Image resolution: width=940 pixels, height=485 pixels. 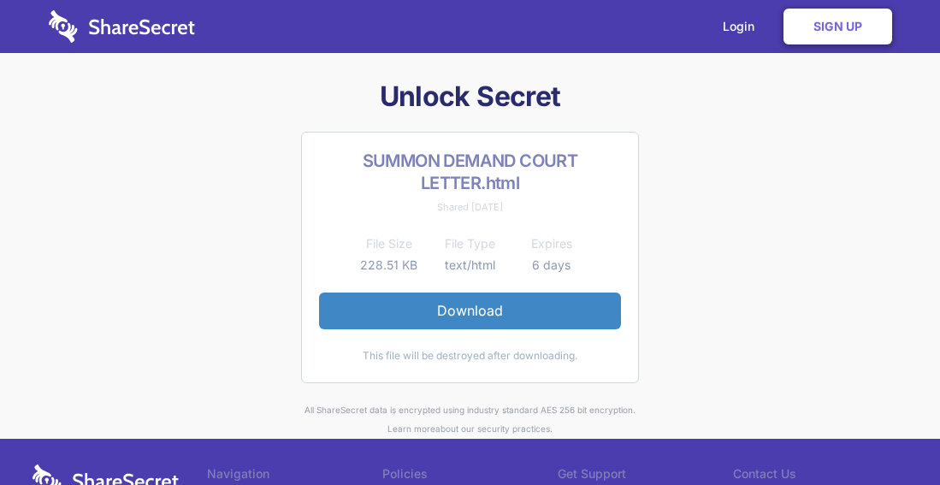 What do you see at coordinates (470, 97) in the screenshot?
I see `h1: Unlock Secret` at bounding box center [470, 97].